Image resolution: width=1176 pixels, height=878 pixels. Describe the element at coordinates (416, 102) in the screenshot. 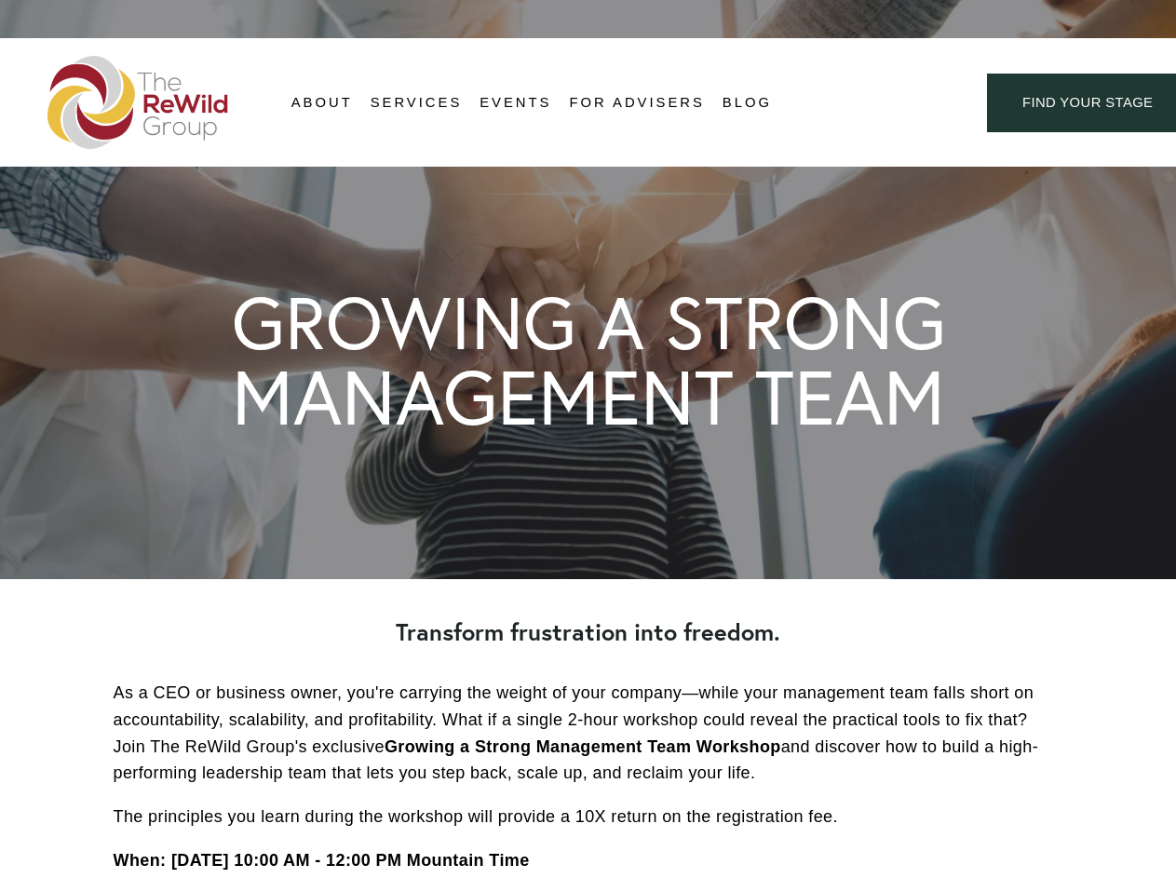

I see `span: Services` at that location.